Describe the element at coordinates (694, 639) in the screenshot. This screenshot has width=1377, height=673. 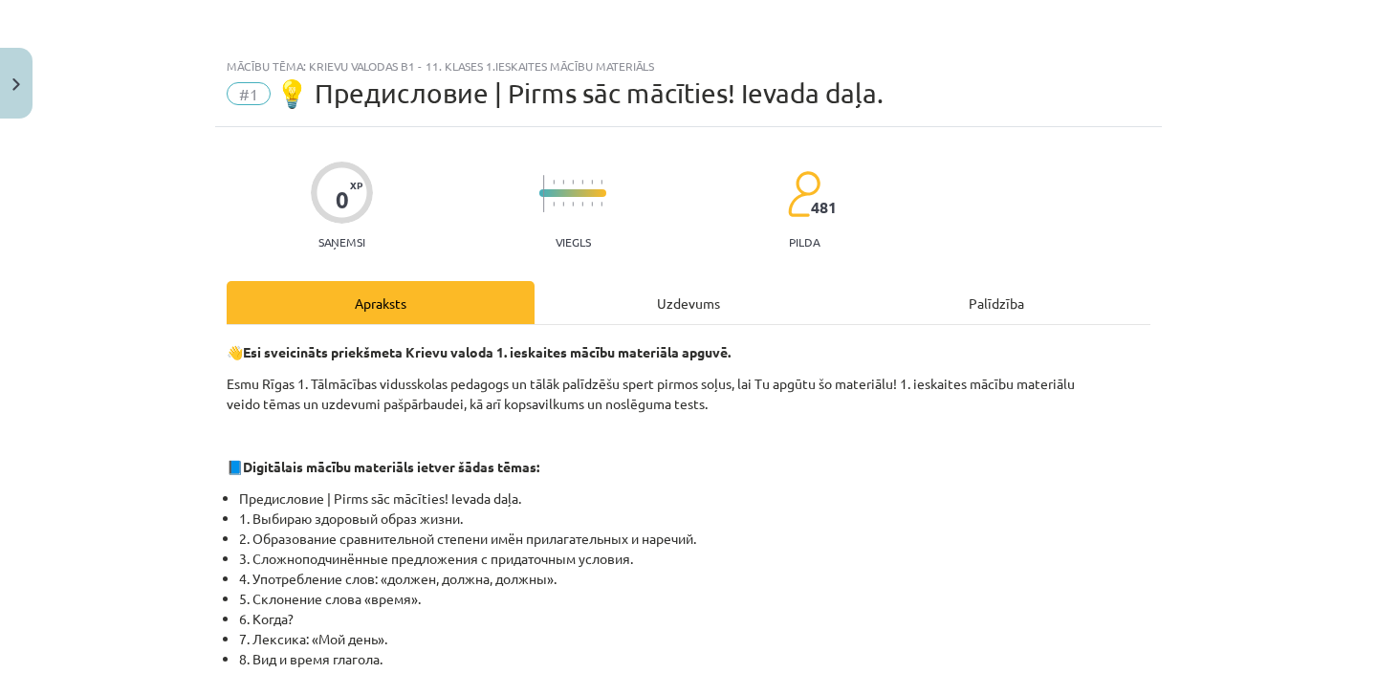
I see `li: 7. Лексика: «Мой день».` at that location.